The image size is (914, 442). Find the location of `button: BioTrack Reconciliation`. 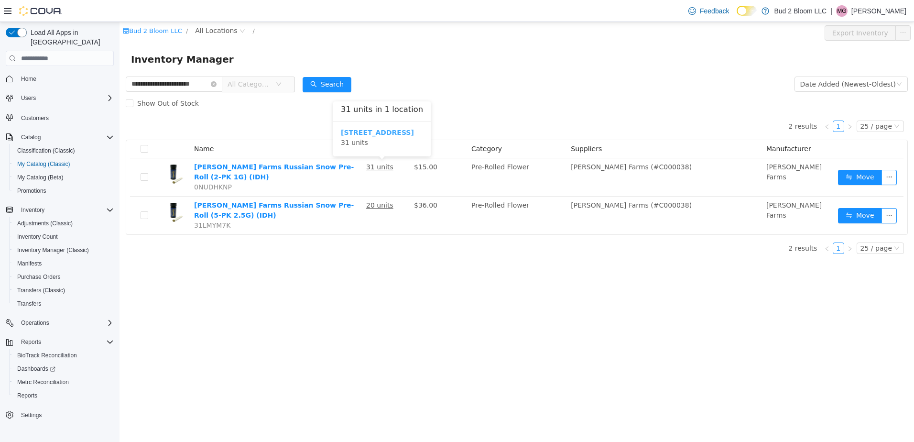

button: BioTrack Reconciliation is located at coordinates (64, 355).